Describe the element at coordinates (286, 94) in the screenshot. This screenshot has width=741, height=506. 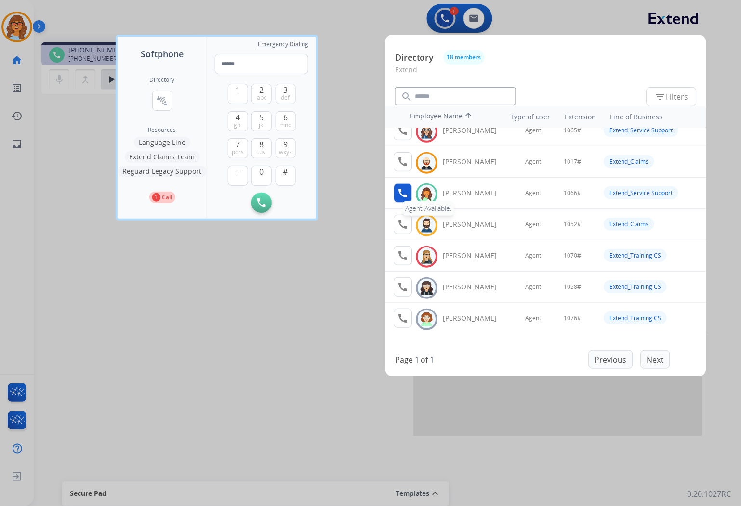
I see `button: 3def` at that location.